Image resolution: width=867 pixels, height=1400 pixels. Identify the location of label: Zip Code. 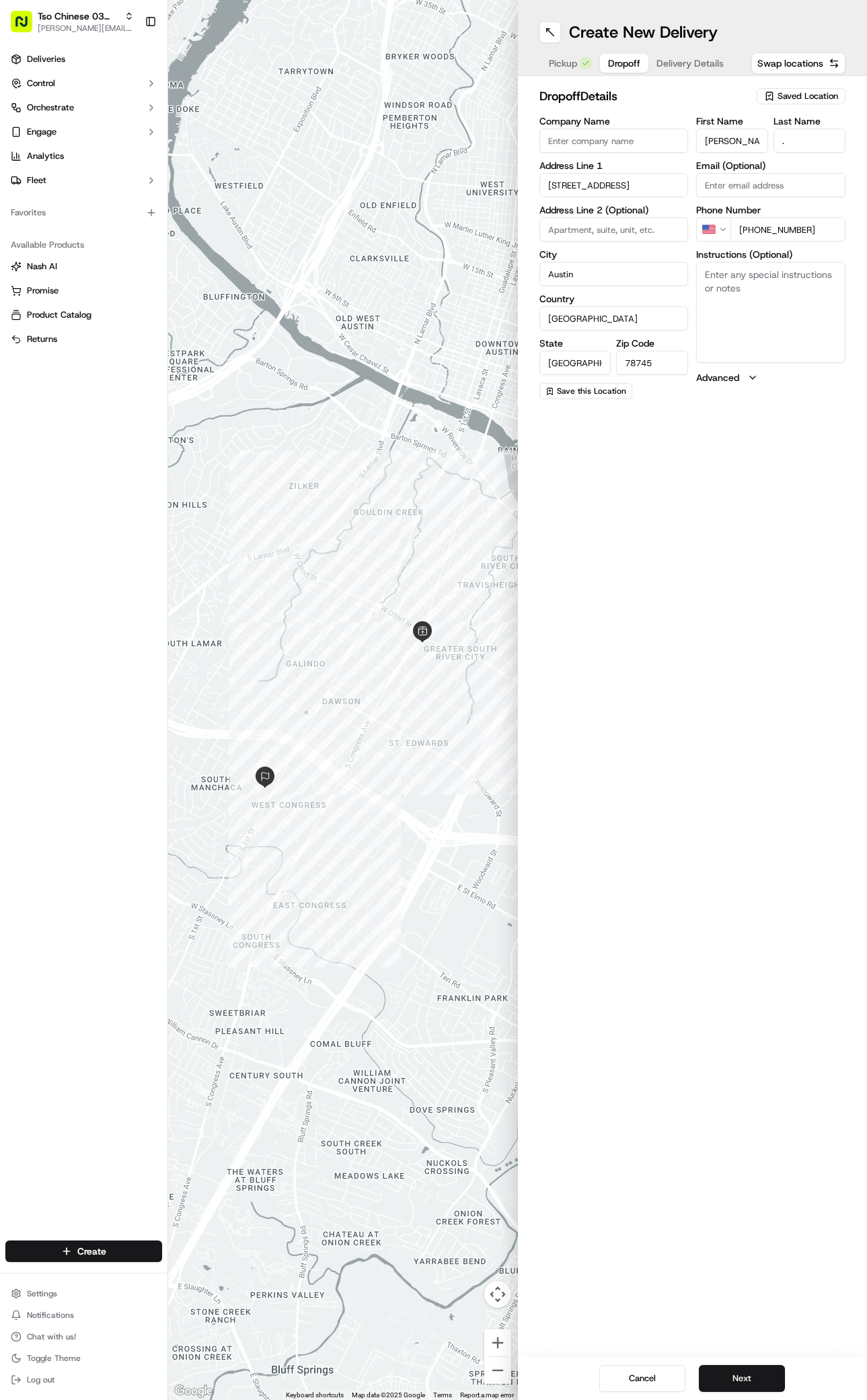
(652, 343).